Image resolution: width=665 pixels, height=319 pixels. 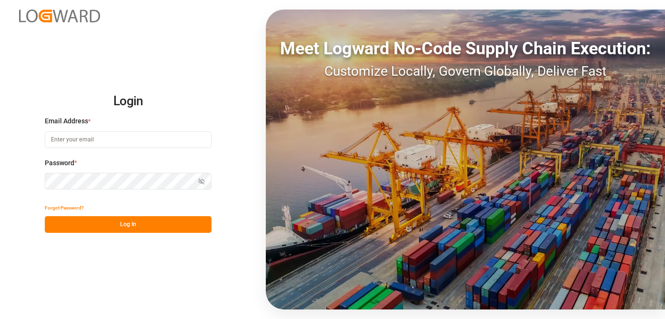 What do you see at coordinates (128, 140) in the screenshot?
I see `input: Enter your email` at bounding box center [128, 140].